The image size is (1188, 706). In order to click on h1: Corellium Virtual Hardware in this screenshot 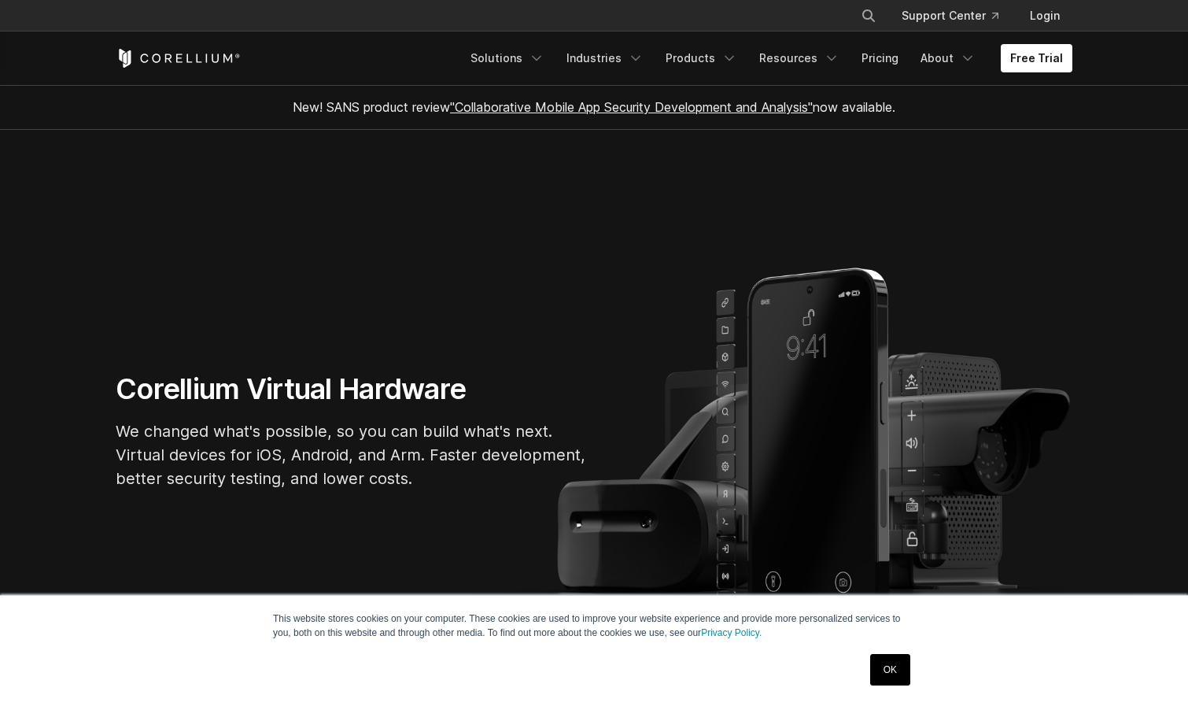, I will do `click(352, 389)`.